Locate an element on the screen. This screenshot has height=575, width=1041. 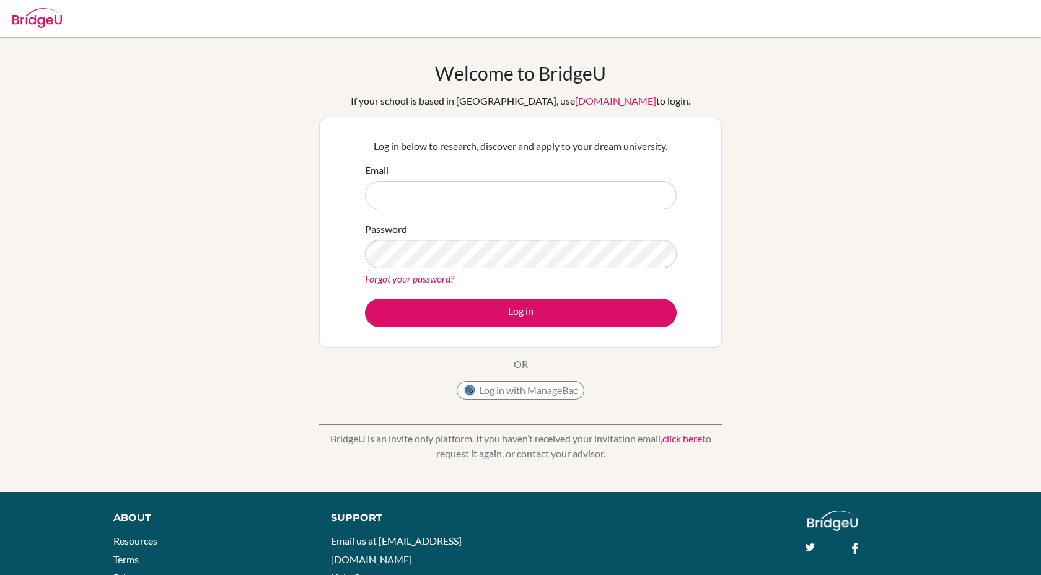
p: OR is located at coordinates (520, 364).